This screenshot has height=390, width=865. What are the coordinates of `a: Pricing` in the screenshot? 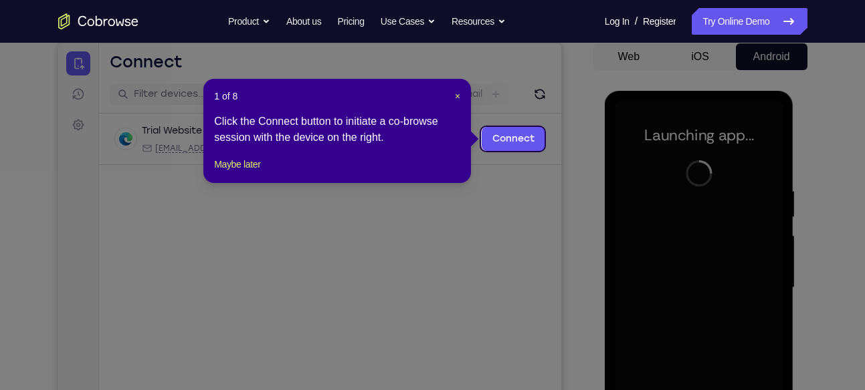 It's located at (350, 21).